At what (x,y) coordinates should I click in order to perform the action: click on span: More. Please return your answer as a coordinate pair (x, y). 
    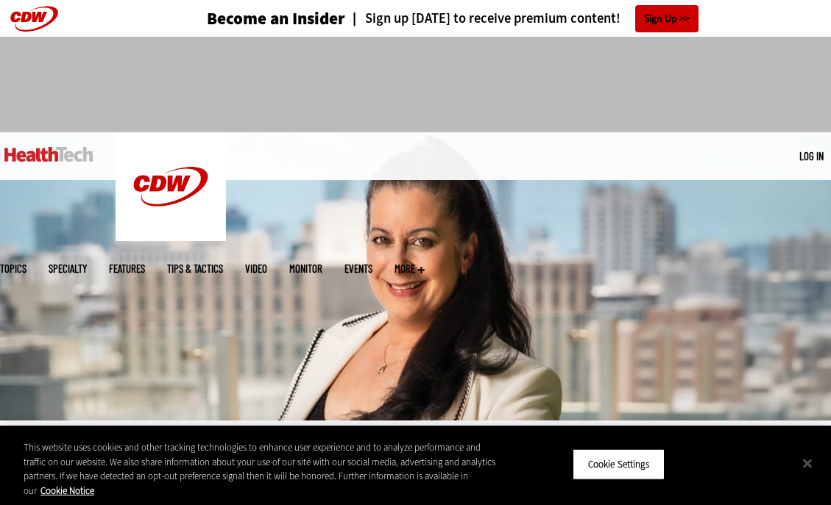
    Looking at the image, I should click on (409, 269).